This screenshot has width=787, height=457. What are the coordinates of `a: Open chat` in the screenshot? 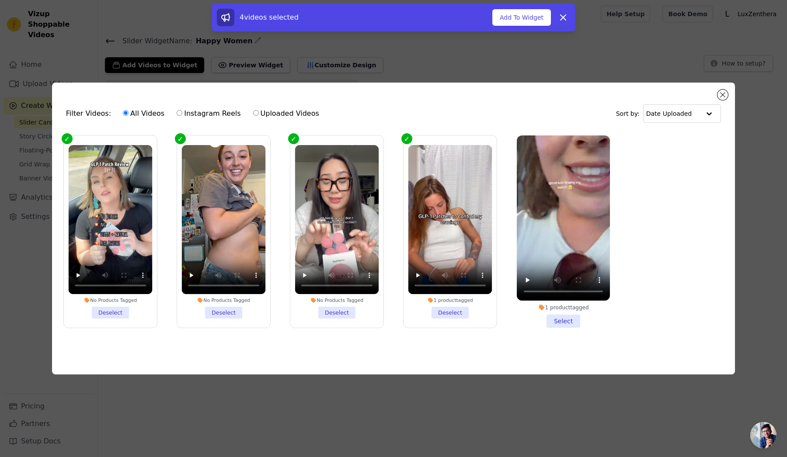 It's located at (763, 435).